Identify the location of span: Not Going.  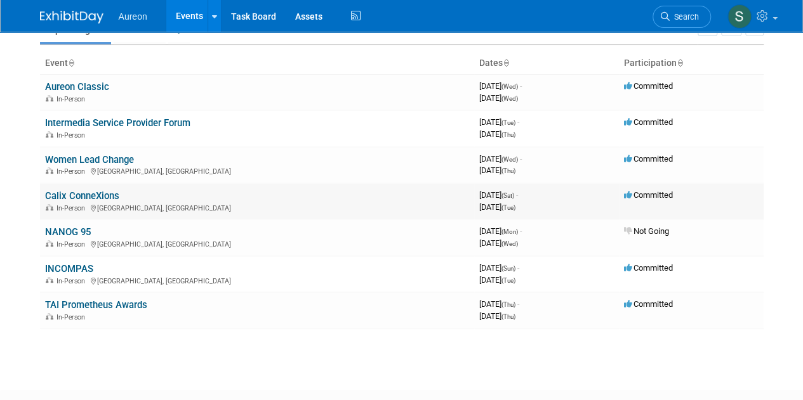
(646, 231).